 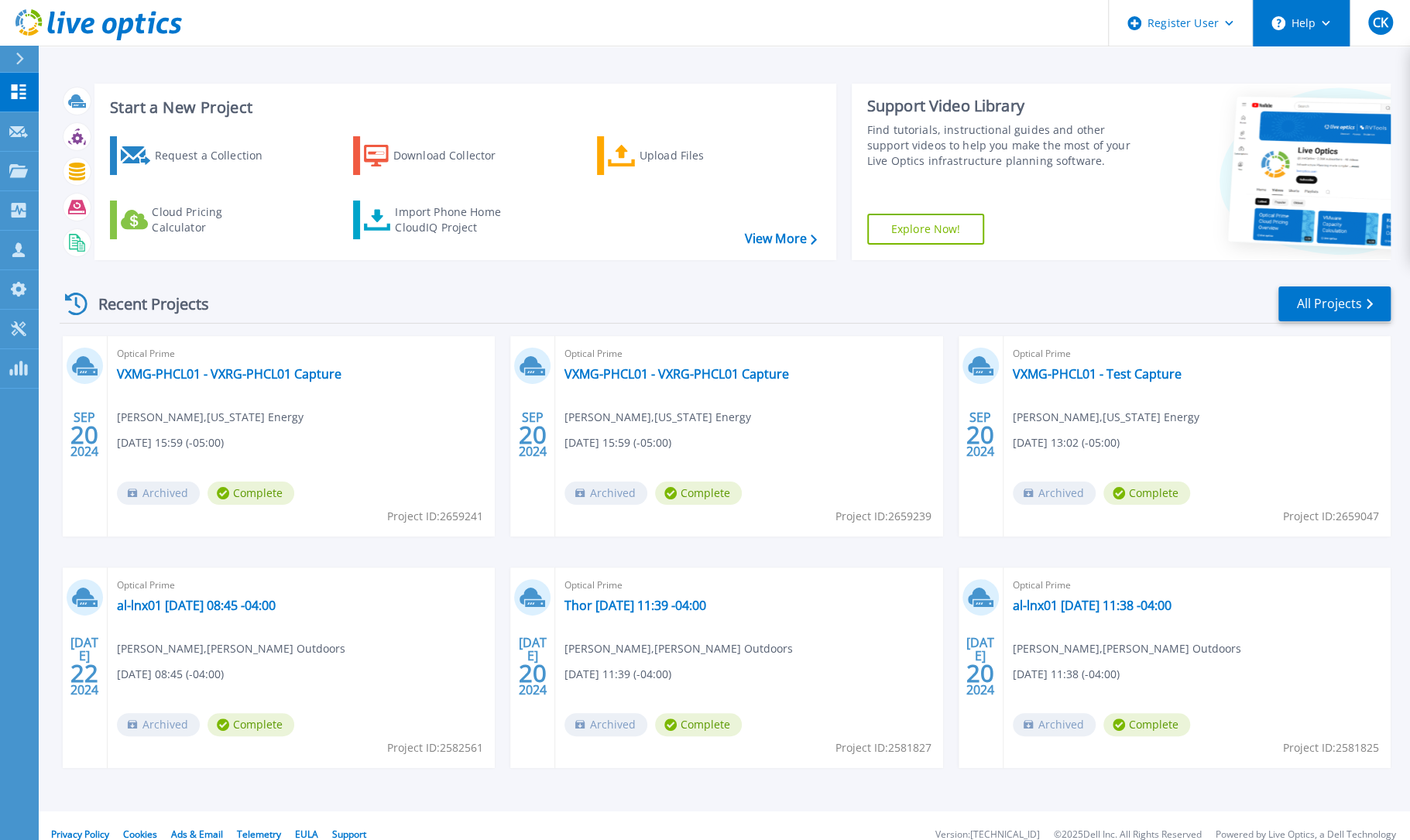 What do you see at coordinates (439, 156) in the screenshot?
I see `a: Download Collector` at bounding box center [439, 156].